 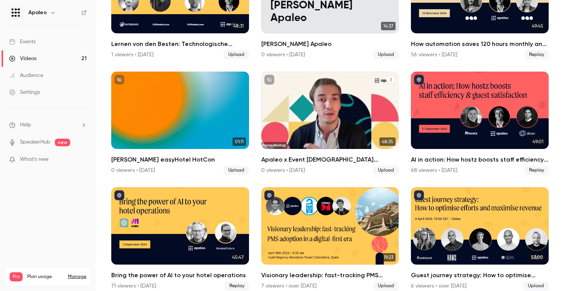 What do you see at coordinates (25, 125) in the screenshot?
I see `span: Help` at bounding box center [25, 125].